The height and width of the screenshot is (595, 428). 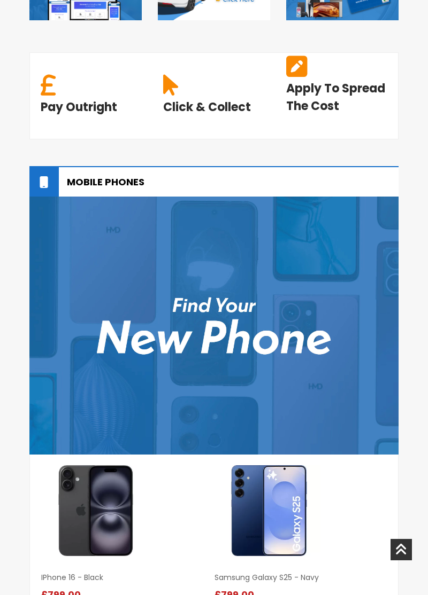 What do you see at coordinates (301, 578) in the screenshot?
I see `a: Samsung Galaxy S25 - Navy` at bounding box center [301, 578].